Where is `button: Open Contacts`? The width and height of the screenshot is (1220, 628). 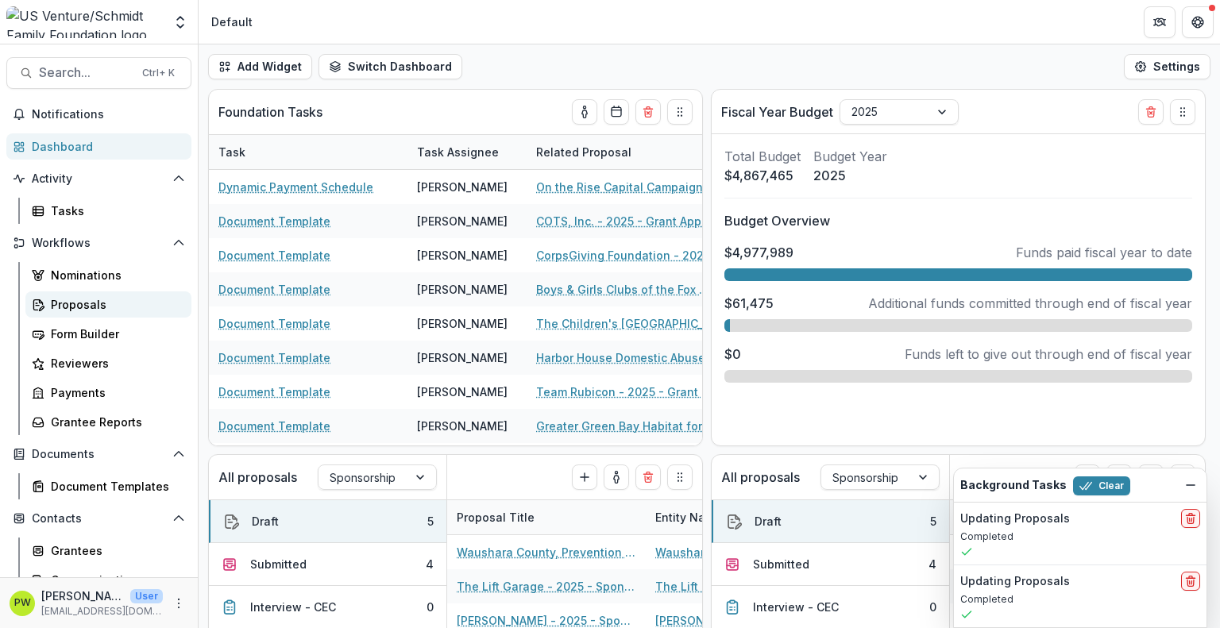
button: Open Contacts is located at coordinates (98, 518).